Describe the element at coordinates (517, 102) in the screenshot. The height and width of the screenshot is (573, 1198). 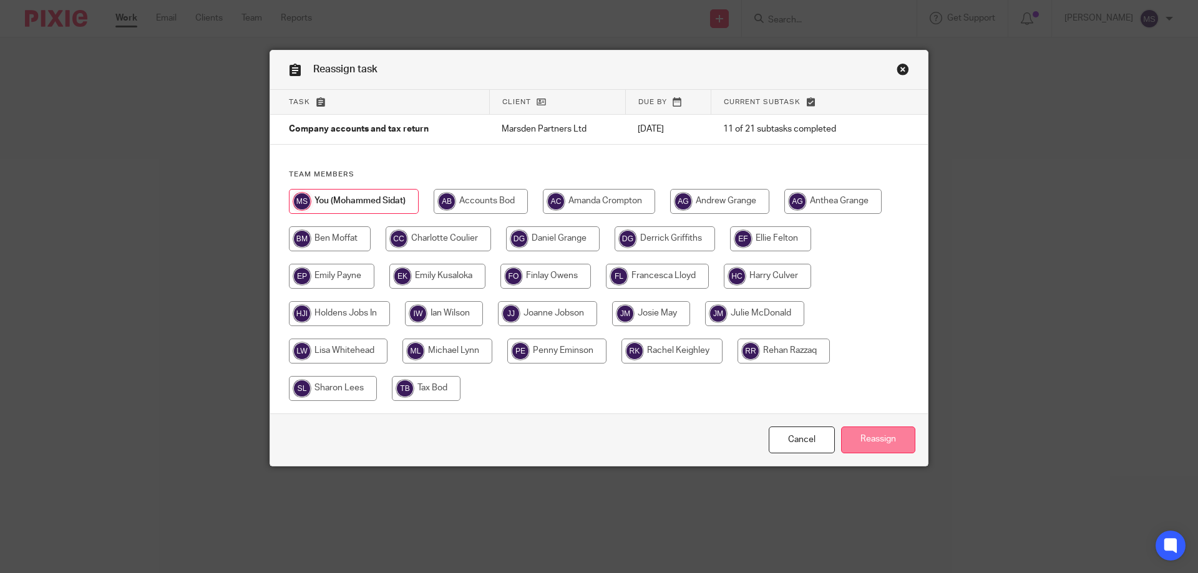
I see `span: Client` at that location.